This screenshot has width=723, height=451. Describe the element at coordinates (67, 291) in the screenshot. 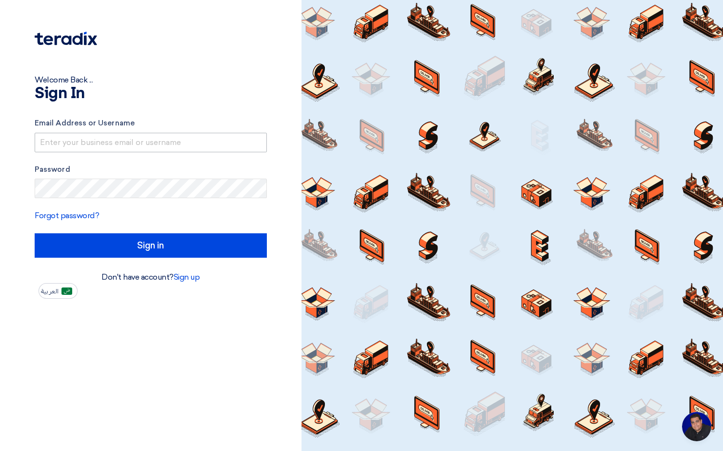

I see `img: ar-AR.png` at that location.